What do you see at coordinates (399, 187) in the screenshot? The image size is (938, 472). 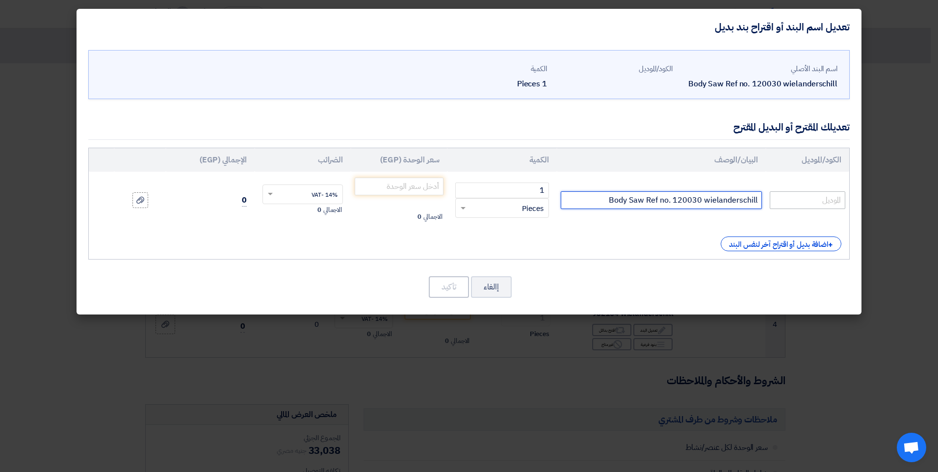 I see `input: أدخل سعر الوحدة` at bounding box center [399, 187].